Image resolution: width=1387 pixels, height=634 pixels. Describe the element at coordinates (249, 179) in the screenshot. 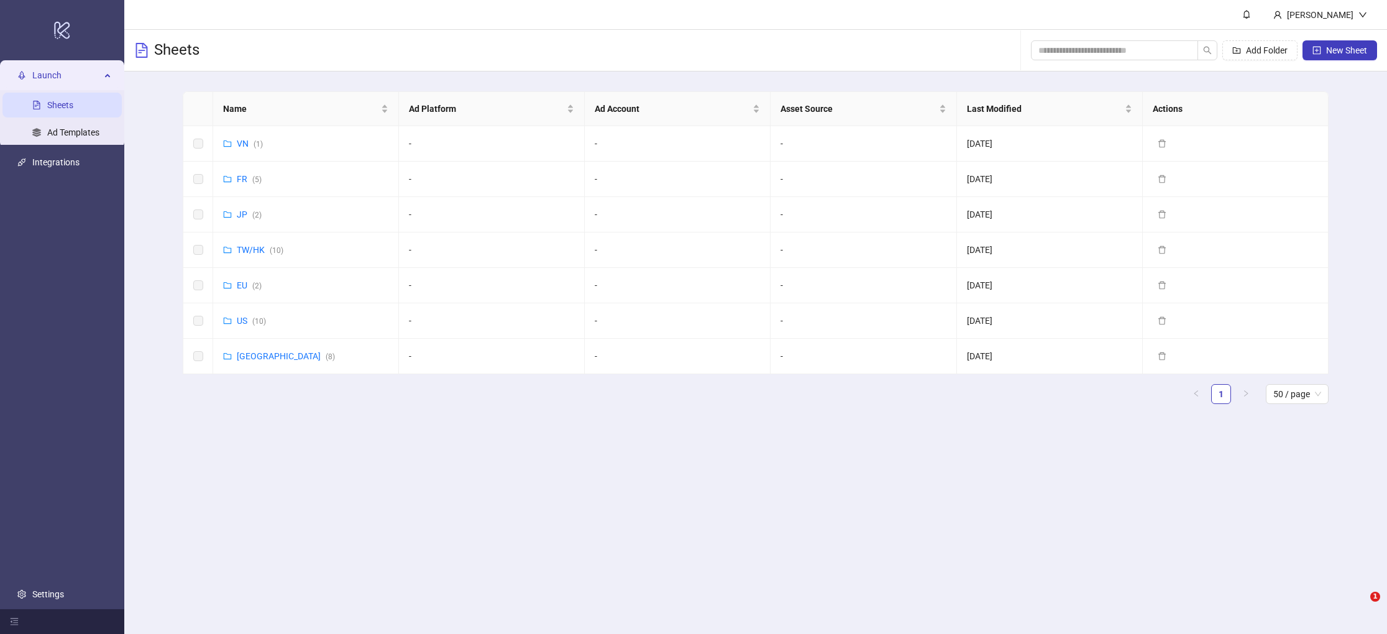

I see `a: FR(5)` at that location.